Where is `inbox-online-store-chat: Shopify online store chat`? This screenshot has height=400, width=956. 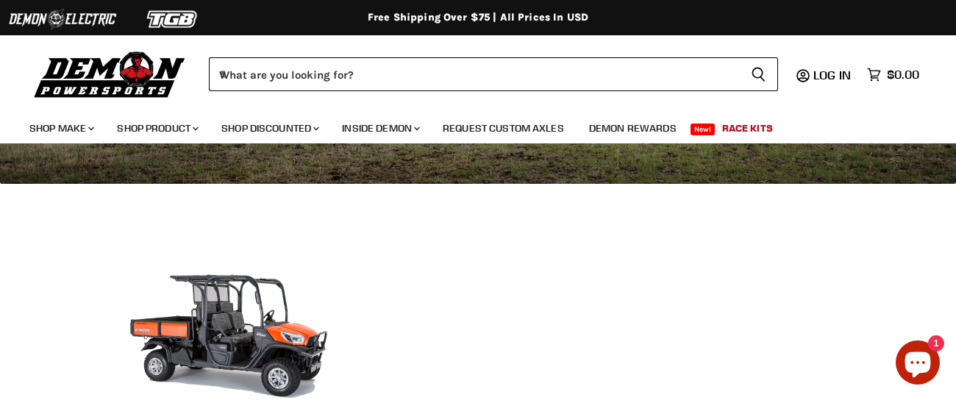
inbox-online-store-chat: Shopify online store chat is located at coordinates (918, 364).